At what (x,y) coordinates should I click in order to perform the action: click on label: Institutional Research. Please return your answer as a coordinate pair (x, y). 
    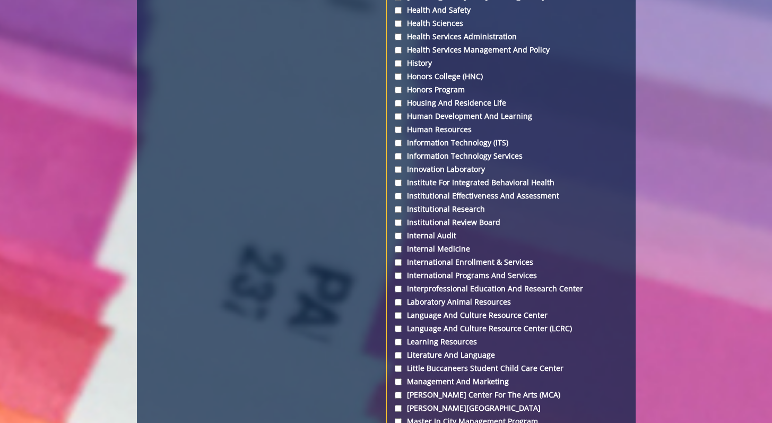
    Looking at the image, I should click on (511, 209).